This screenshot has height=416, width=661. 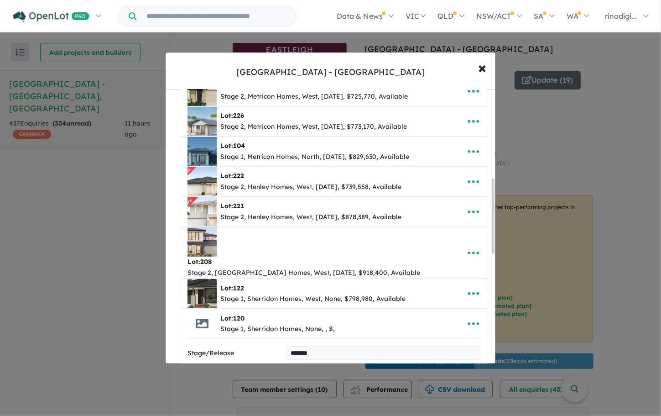 What do you see at coordinates (239, 176) in the screenshot?
I see `span: 222` at bounding box center [239, 176].